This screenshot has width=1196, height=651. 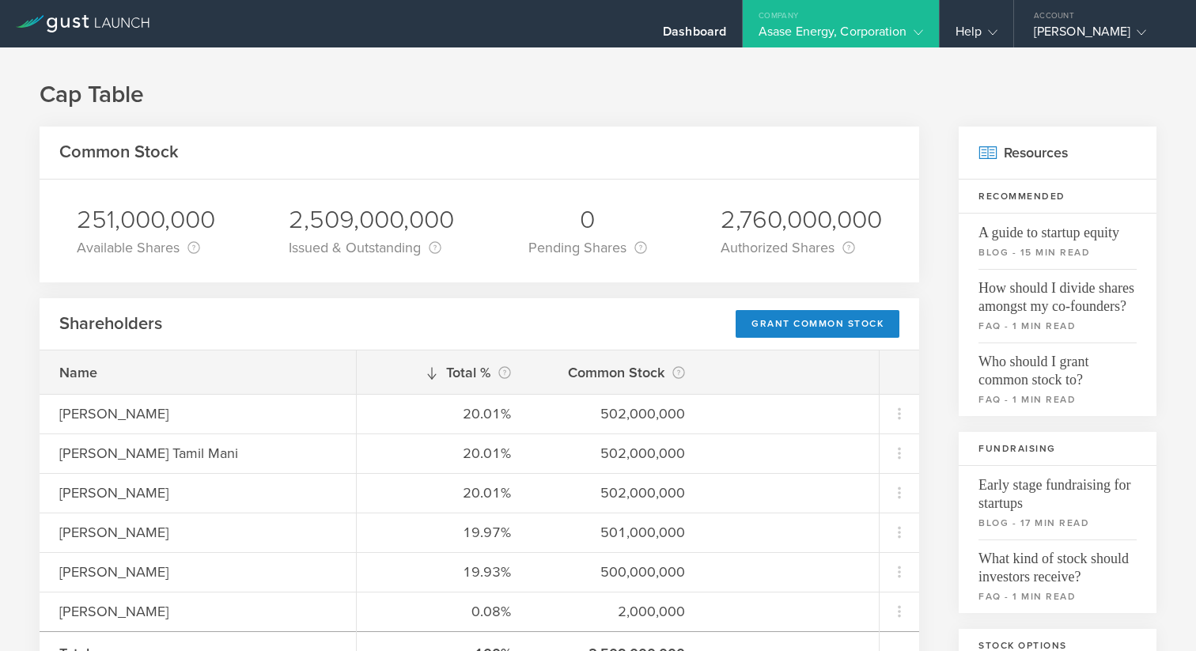 What do you see at coordinates (1057, 365) in the screenshot?
I see `span: Who should I grant common stock to?` at bounding box center [1057, 365].